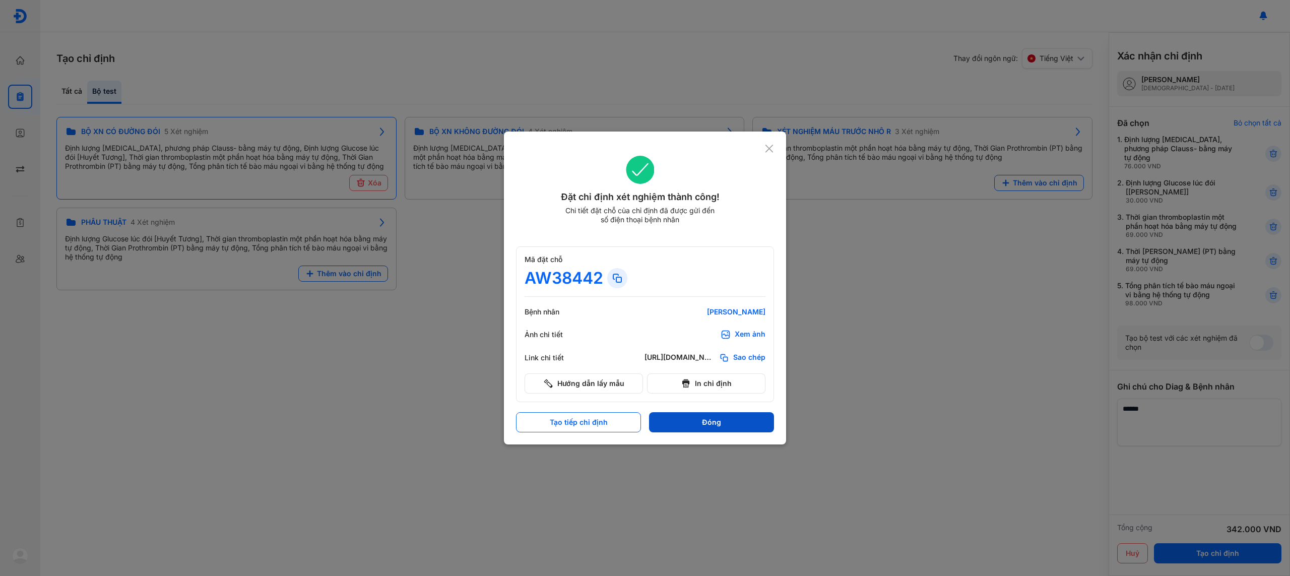 The width and height of the screenshot is (1290, 576). What do you see at coordinates (645, 260) in the screenshot?
I see `div: Mã đặt chỗ` at bounding box center [645, 260].